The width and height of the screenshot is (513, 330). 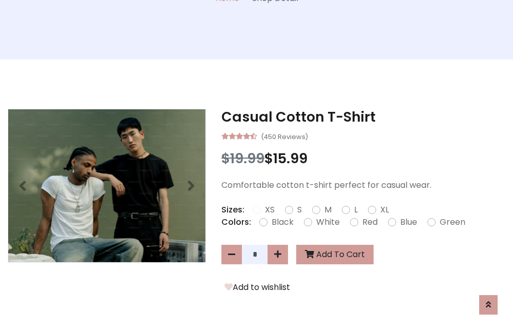 I want to click on label: S, so click(x=300, y=210).